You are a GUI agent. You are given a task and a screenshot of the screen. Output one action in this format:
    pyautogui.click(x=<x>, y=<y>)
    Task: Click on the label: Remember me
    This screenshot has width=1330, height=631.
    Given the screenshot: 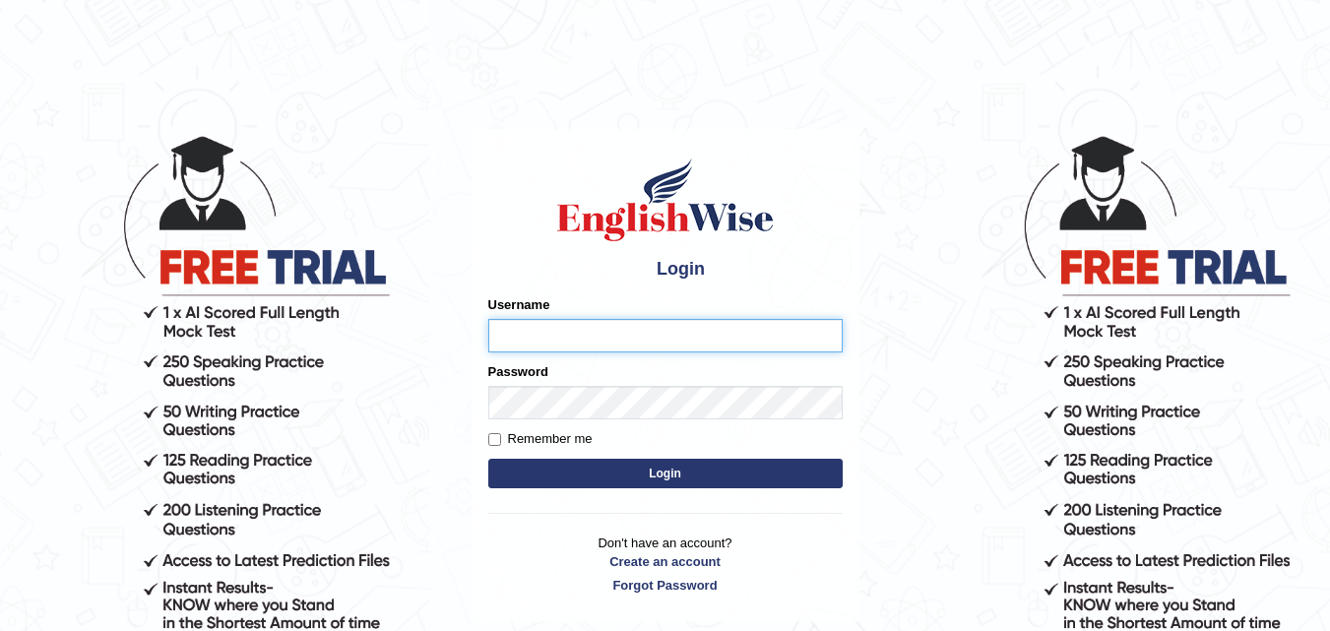 What is the action you would take?
    pyautogui.click(x=540, y=439)
    